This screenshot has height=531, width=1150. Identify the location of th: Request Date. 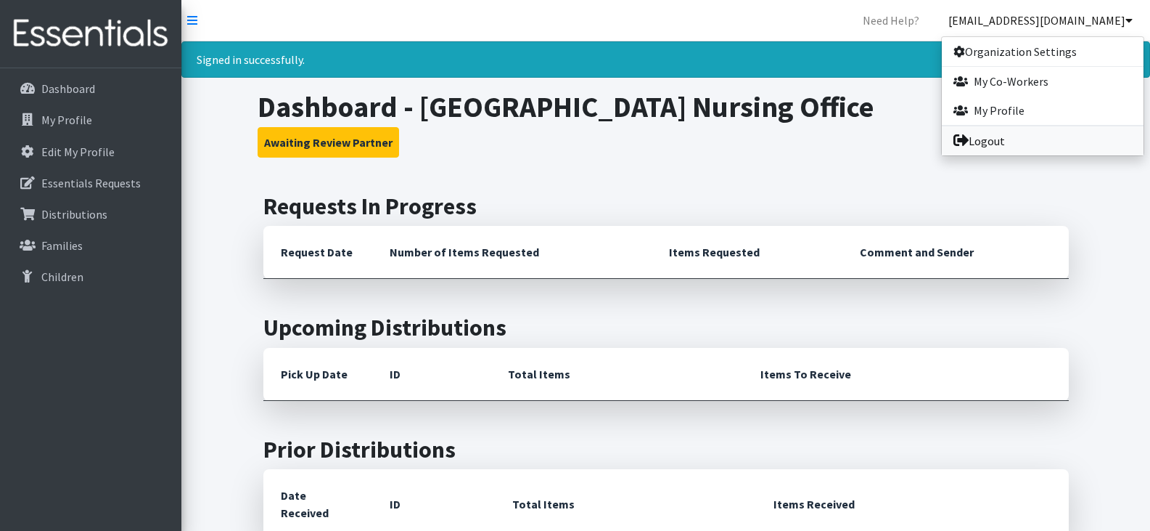
(318, 252).